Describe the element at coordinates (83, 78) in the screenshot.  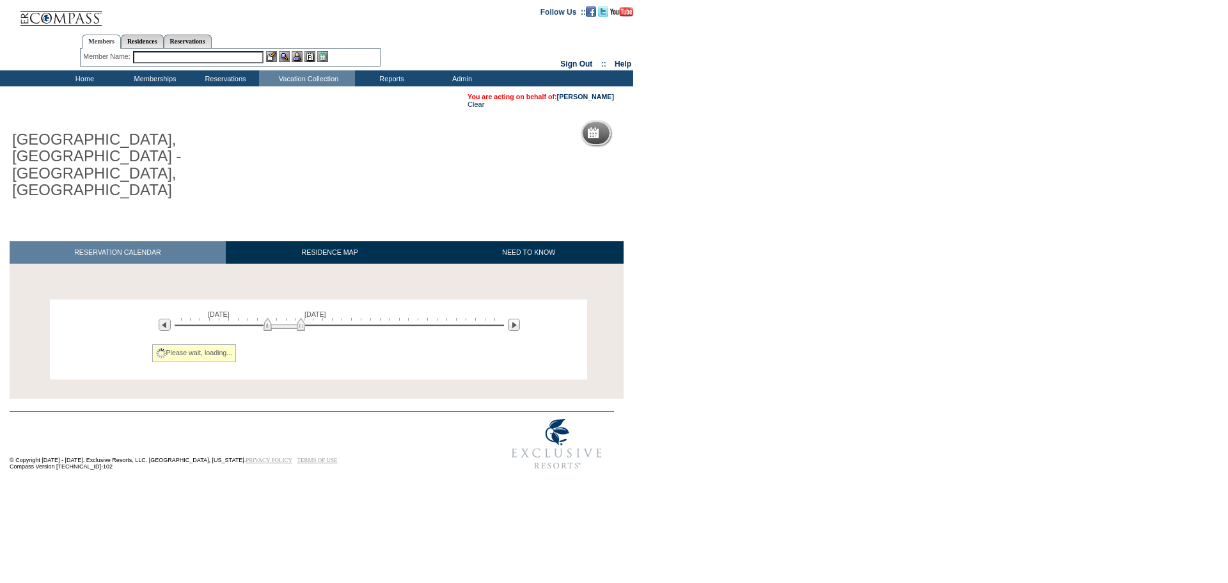
I see `td: Home` at that location.